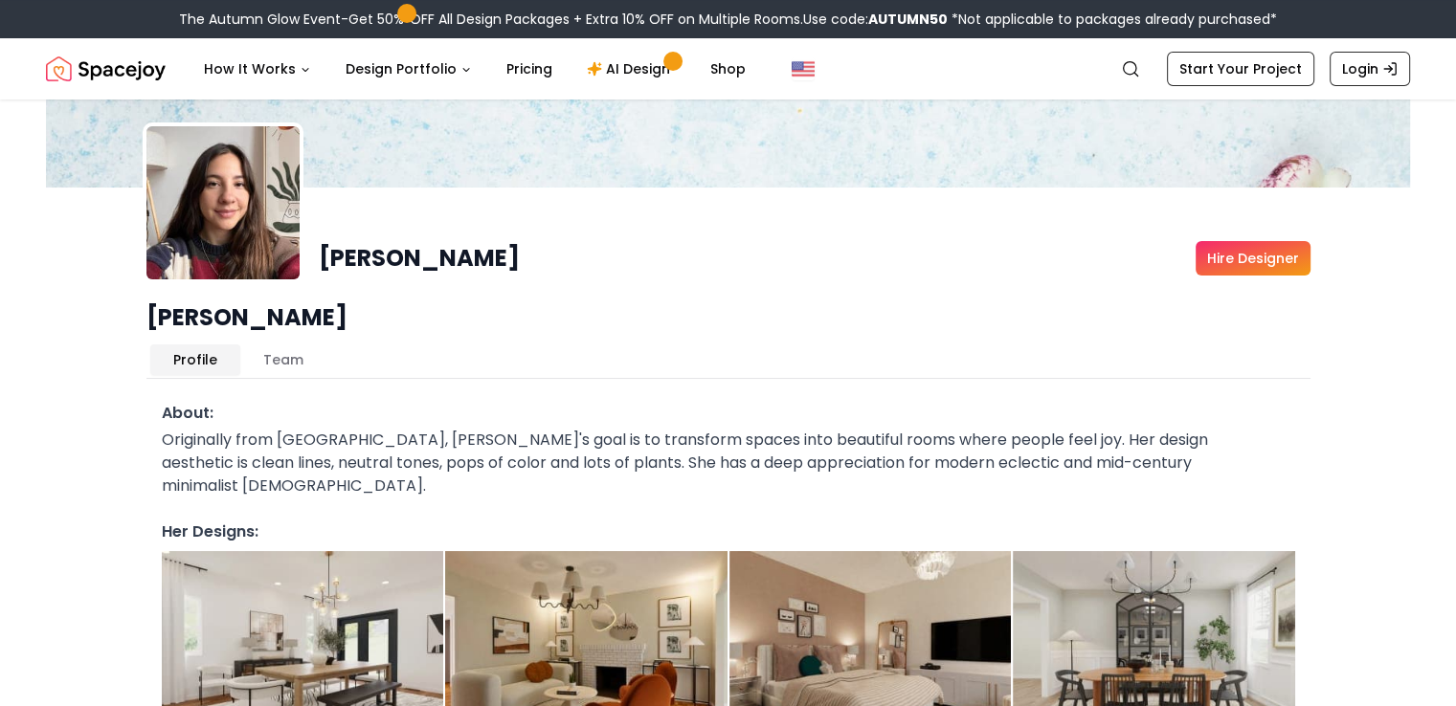 This screenshot has width=1456, height=706. Describe the element at coordinates (1369, 69) in the screenshot. I see `a: Login` at that location.